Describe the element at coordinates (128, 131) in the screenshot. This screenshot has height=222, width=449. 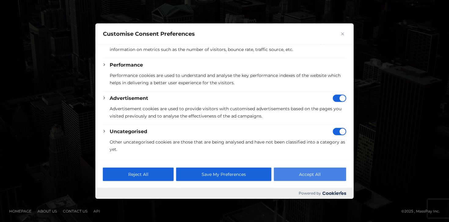
I see `button: Uncategorised` at that location.